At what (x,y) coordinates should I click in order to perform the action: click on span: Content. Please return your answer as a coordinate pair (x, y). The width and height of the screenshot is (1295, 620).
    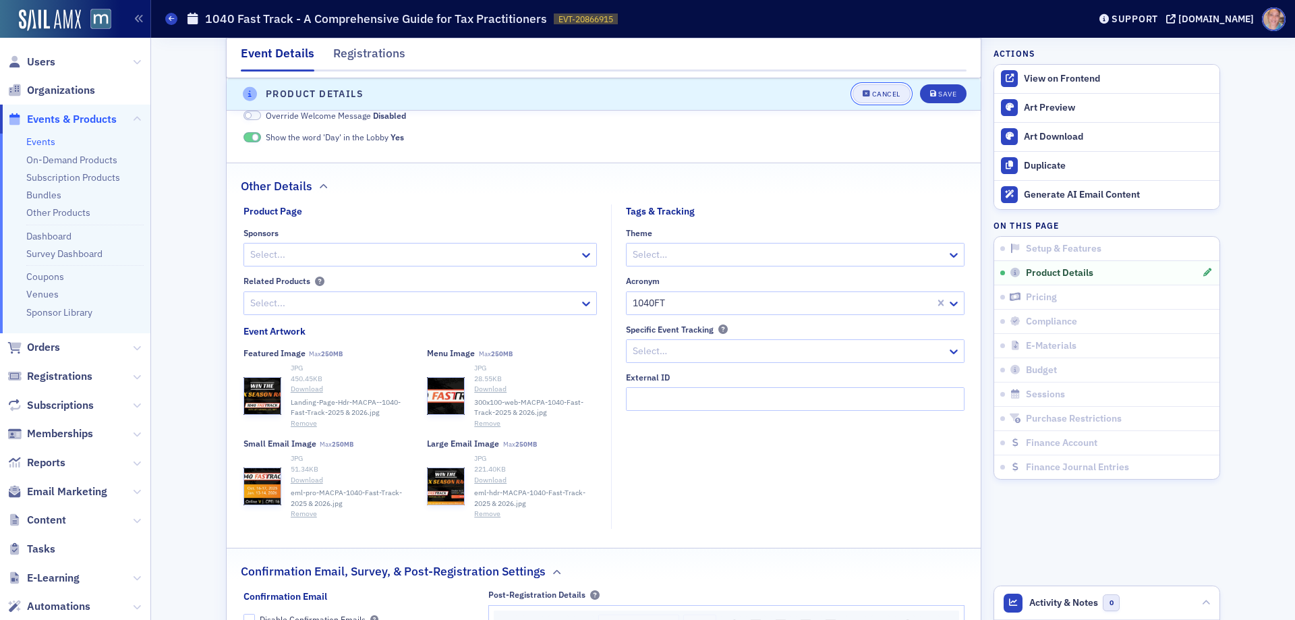
    Looking at the image, I should click on (47, 520).